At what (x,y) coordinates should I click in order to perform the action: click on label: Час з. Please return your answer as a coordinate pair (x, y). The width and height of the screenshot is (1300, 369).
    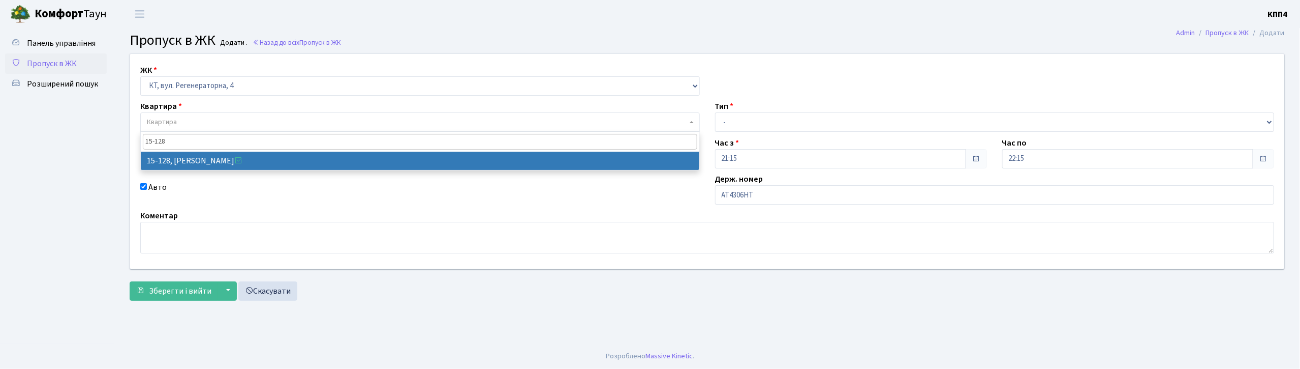
    Looking at the image, I should click on (727, 143).